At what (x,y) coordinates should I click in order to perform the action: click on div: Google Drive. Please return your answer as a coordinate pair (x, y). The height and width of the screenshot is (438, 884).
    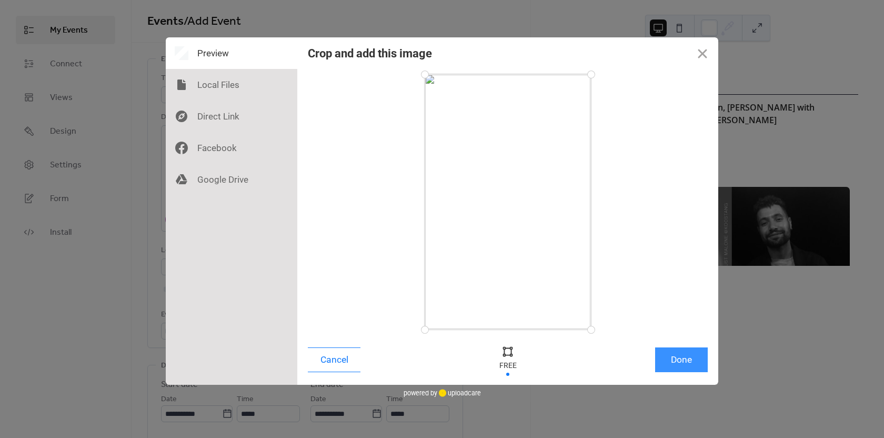
    Looking at the image, I should click on (232, 180).